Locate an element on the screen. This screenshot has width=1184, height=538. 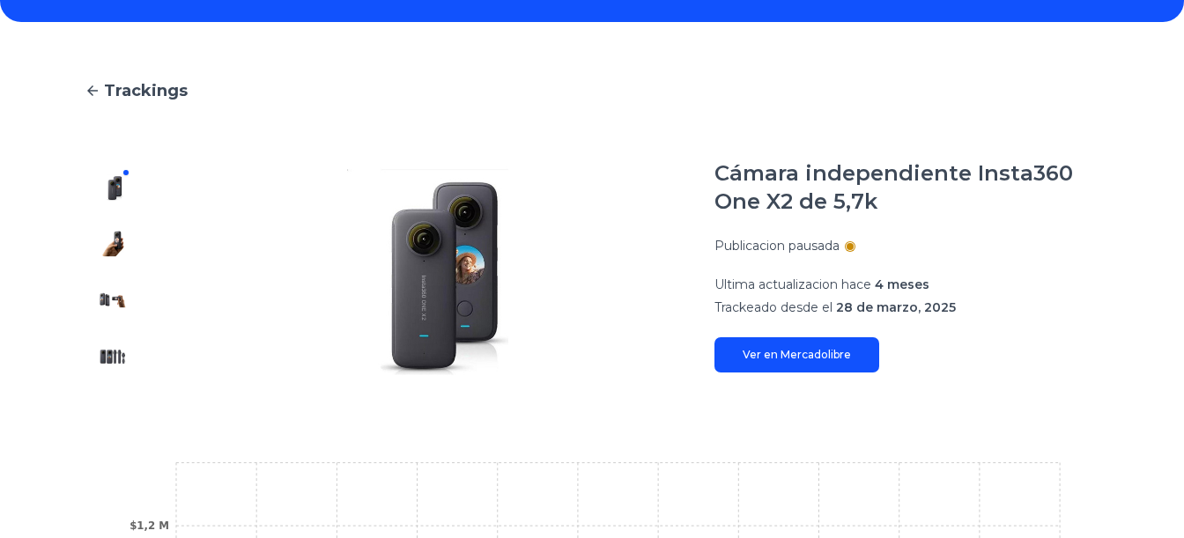
span: Trackings is located at coordinates (145, 91).